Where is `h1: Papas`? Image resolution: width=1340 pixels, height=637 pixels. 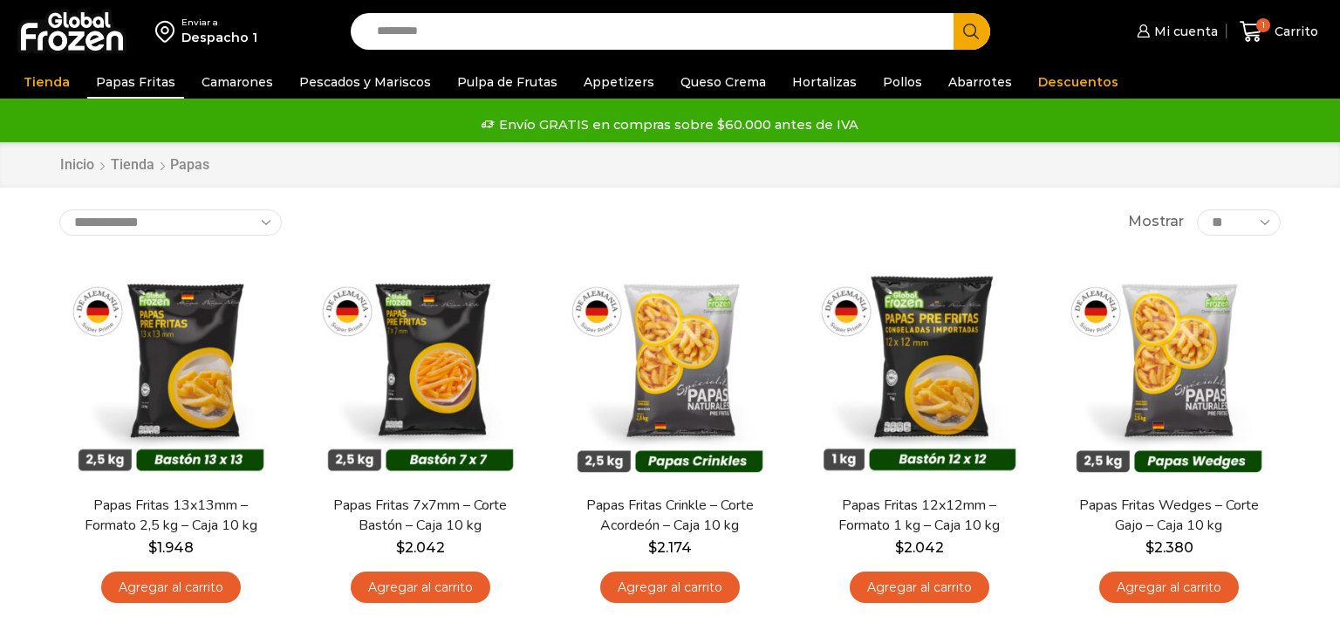 h1: Papas is located at coordinates (189, 164).